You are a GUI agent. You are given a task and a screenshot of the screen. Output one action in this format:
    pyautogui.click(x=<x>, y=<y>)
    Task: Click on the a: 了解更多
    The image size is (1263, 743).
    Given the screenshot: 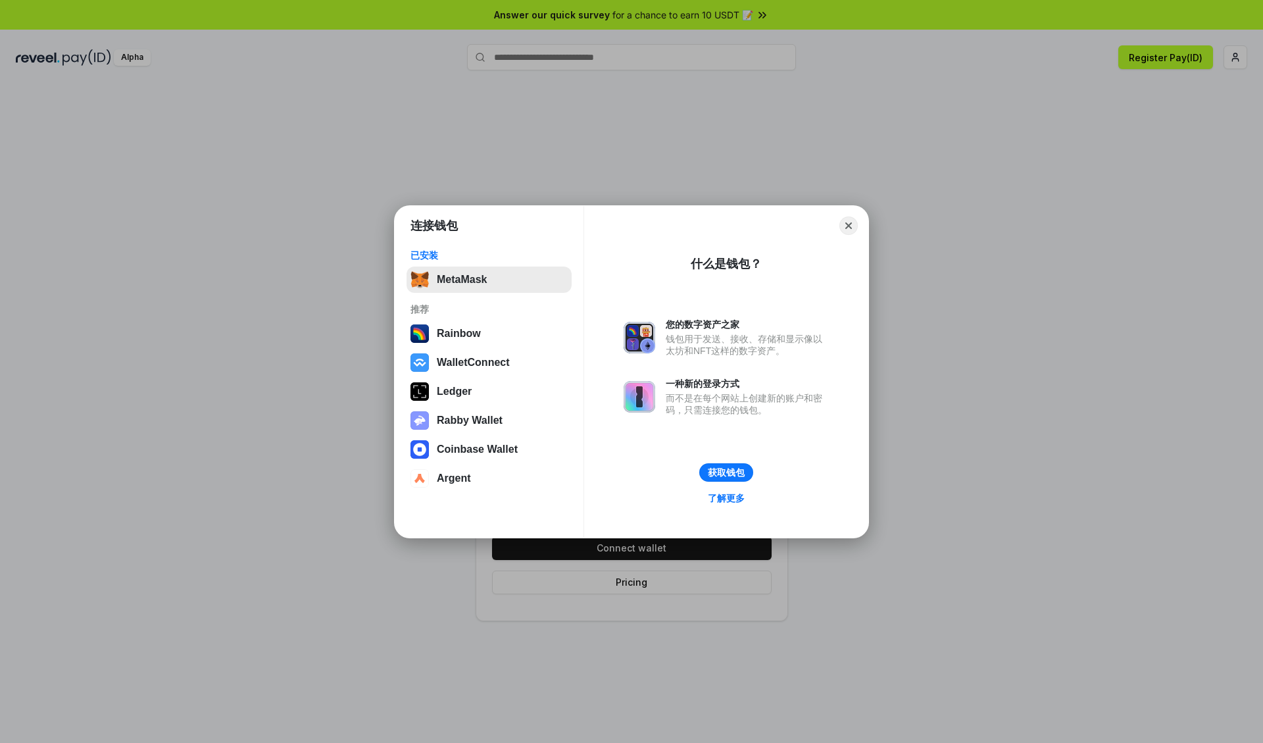 What is the action you would take?
    pyautogui.click(x=726, y=498)
    